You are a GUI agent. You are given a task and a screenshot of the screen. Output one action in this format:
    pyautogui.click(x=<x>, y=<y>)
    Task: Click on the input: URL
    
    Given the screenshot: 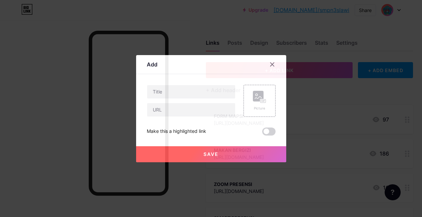 What is the action you would take?
    pyautogui.click(x=191, y=110)
    